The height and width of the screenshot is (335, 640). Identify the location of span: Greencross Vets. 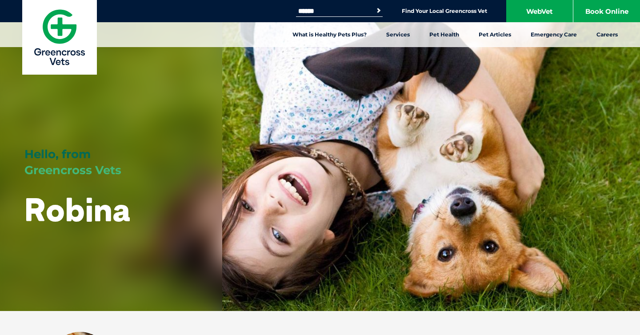
(73, 170).